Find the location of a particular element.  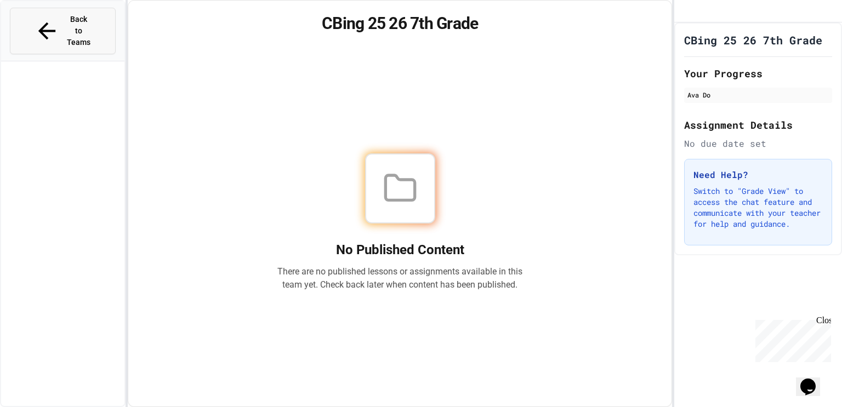

div: No due date set is located at coordinates (758, 144).